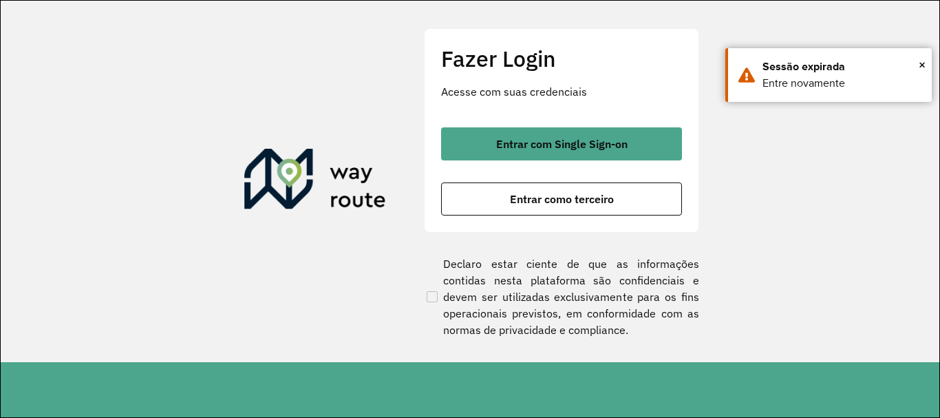  What do you see at coordinates (315, 182) in the screenshot?
I see `img: Roteirizador AmbevTech` at bounding box center [315, 182].